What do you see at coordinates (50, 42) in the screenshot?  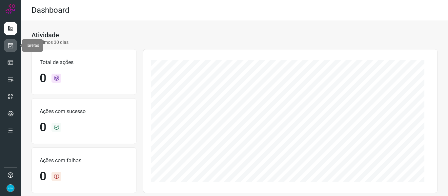 I see `p: Últimos 30 dias` at bounding box center [50, 42].